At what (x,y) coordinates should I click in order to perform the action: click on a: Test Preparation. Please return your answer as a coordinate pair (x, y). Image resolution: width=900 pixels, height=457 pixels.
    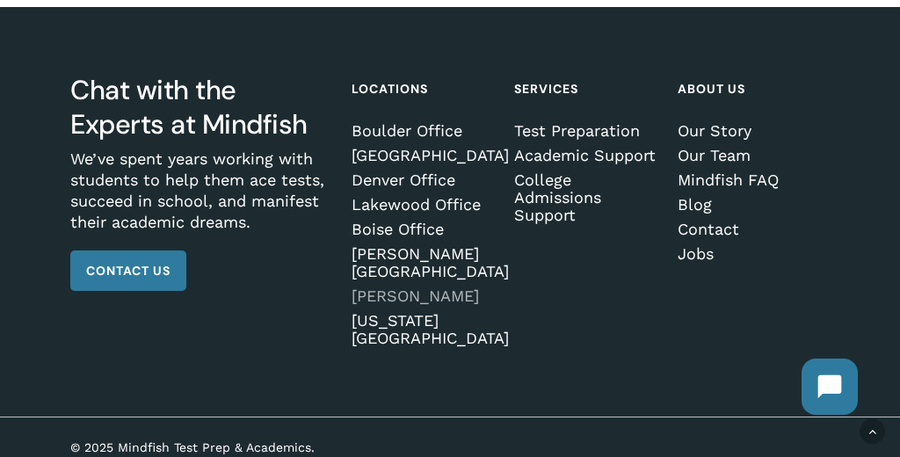
    Looking at the image, I should click on (588, 131).